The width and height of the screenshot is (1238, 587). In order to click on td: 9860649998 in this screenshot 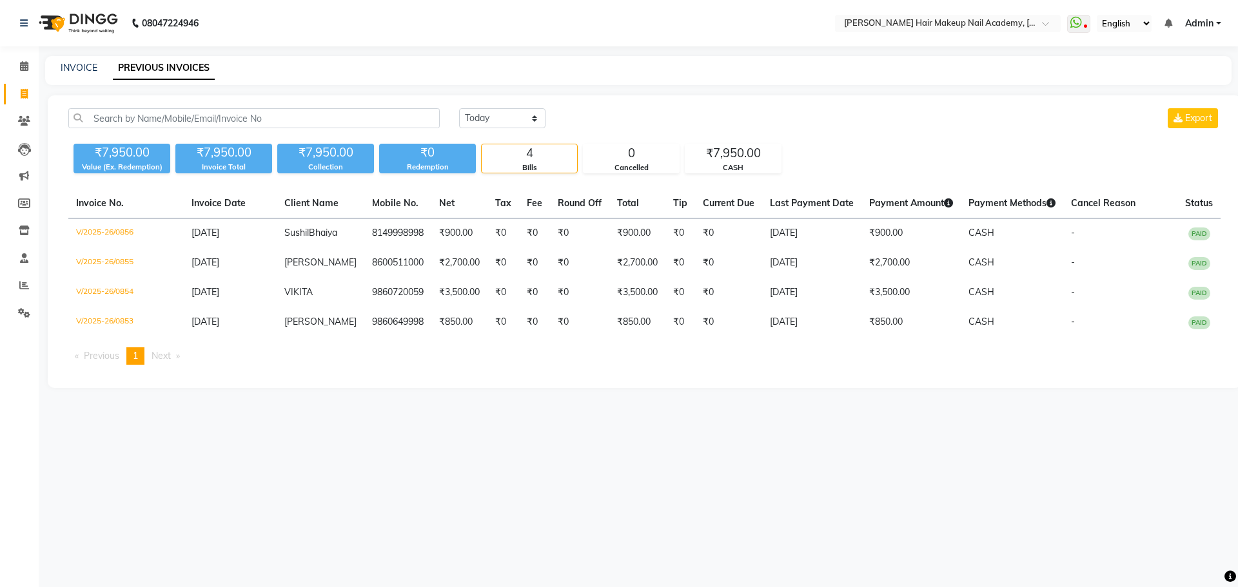, I will do `click(398, 322)`.